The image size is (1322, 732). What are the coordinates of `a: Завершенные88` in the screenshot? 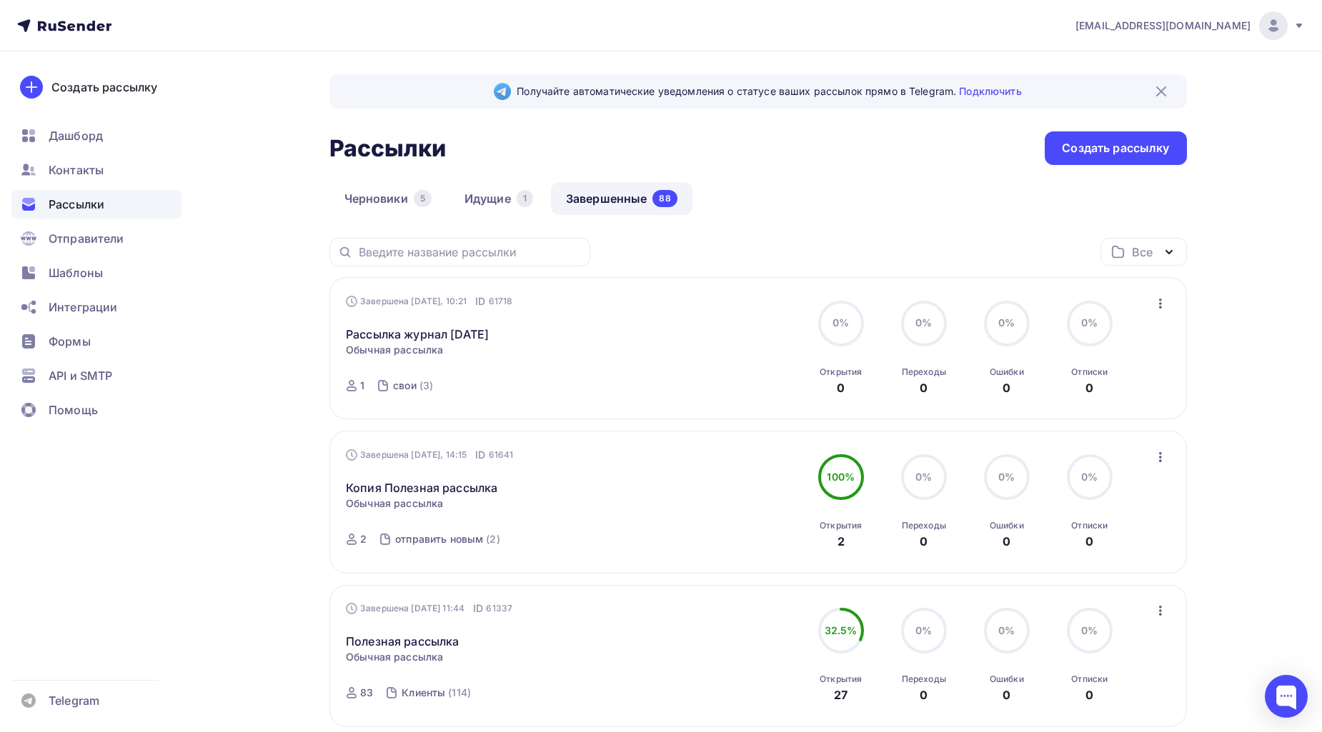 It's located at (622, 199).